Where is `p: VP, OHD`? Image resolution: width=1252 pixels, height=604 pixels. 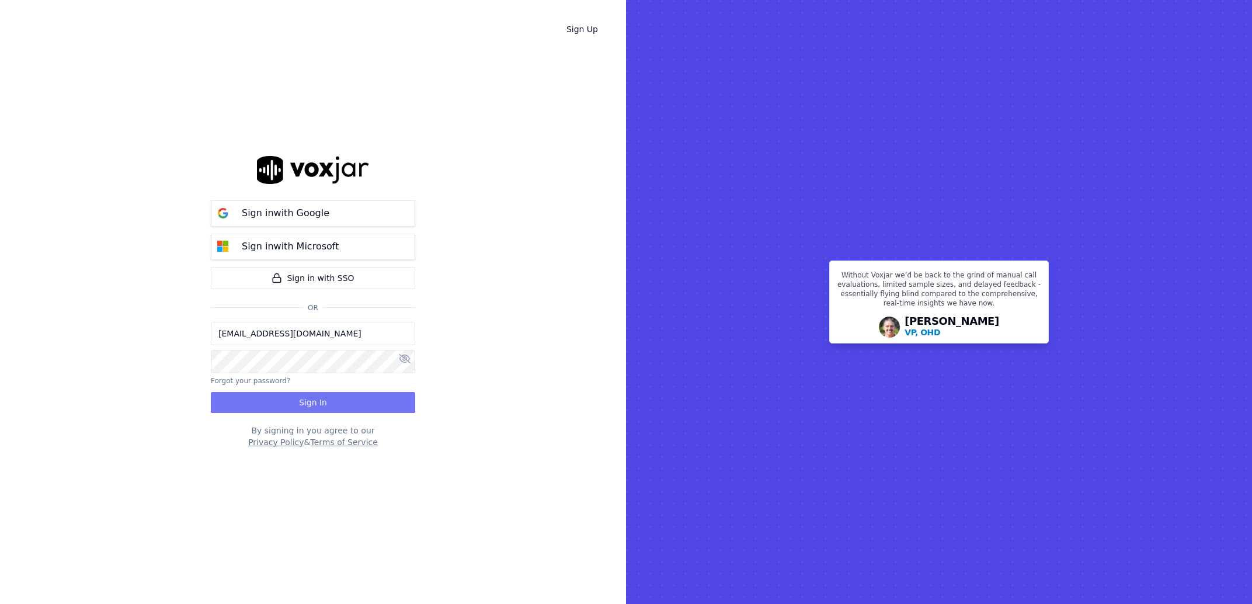
p: VP, OHD is located at coordinates (922, 332).